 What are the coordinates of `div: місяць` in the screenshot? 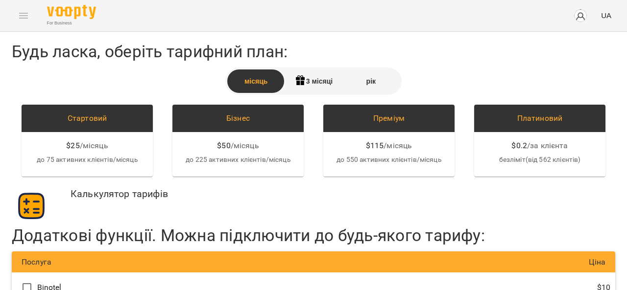 It's located at (256, 81).